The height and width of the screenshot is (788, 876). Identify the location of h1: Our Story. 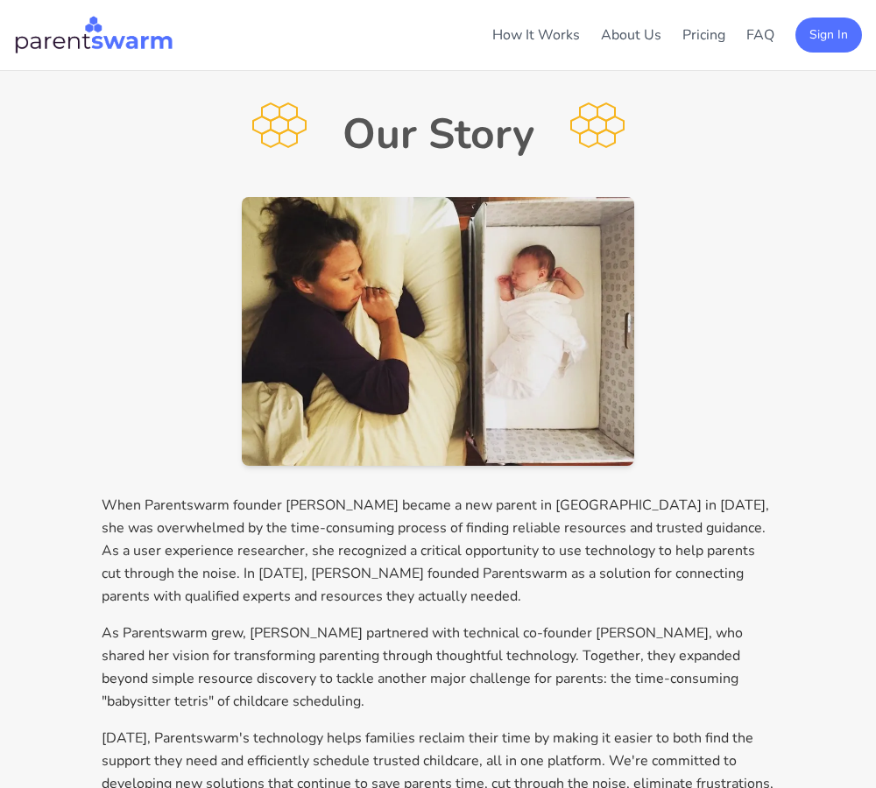
(438, 134).